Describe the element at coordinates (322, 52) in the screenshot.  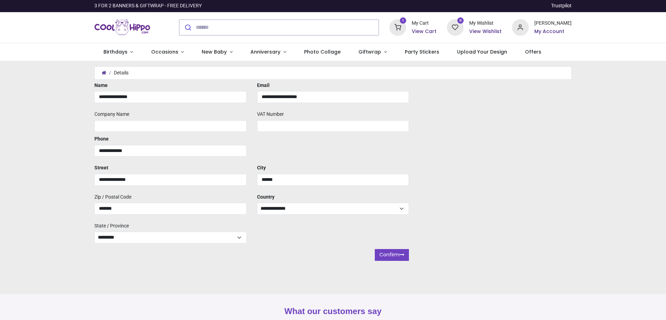
I see `span: Photo Collage` at that location.